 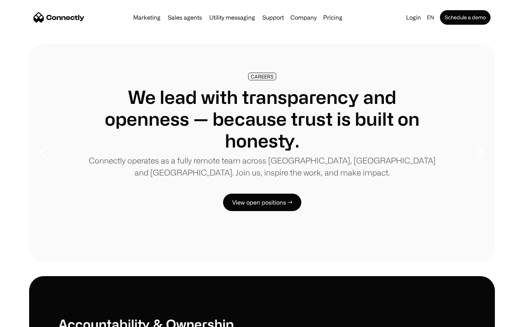 I want to click on a: Login, so click(x=413, y=17).